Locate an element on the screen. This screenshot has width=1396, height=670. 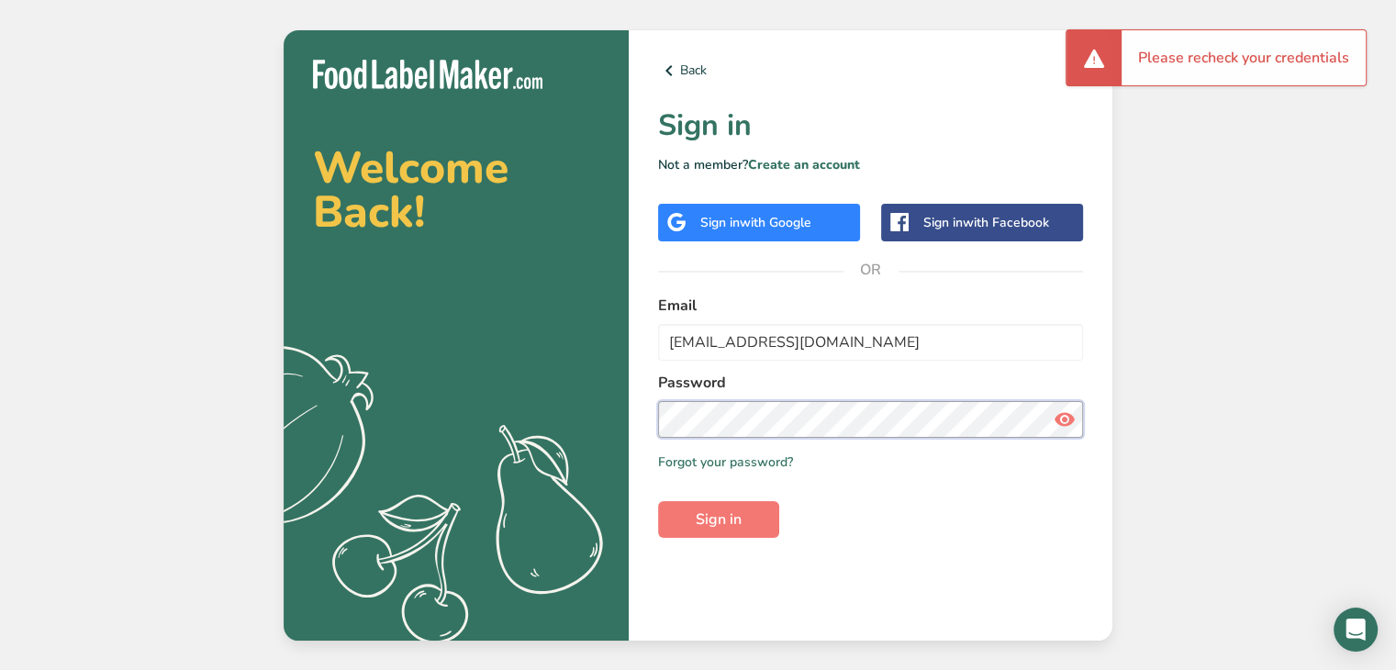
a: Forgot your password? is located at coordinates (725, 462).